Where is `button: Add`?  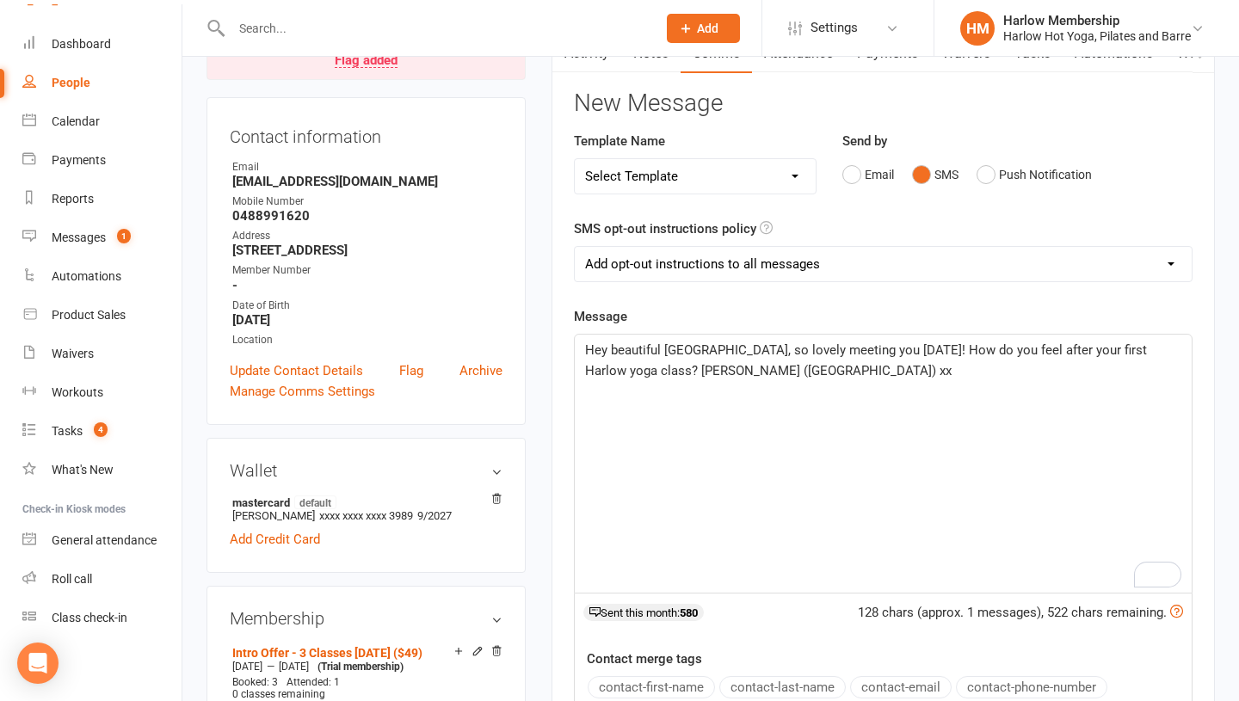
button: Add is located at coordinates (703, 28).